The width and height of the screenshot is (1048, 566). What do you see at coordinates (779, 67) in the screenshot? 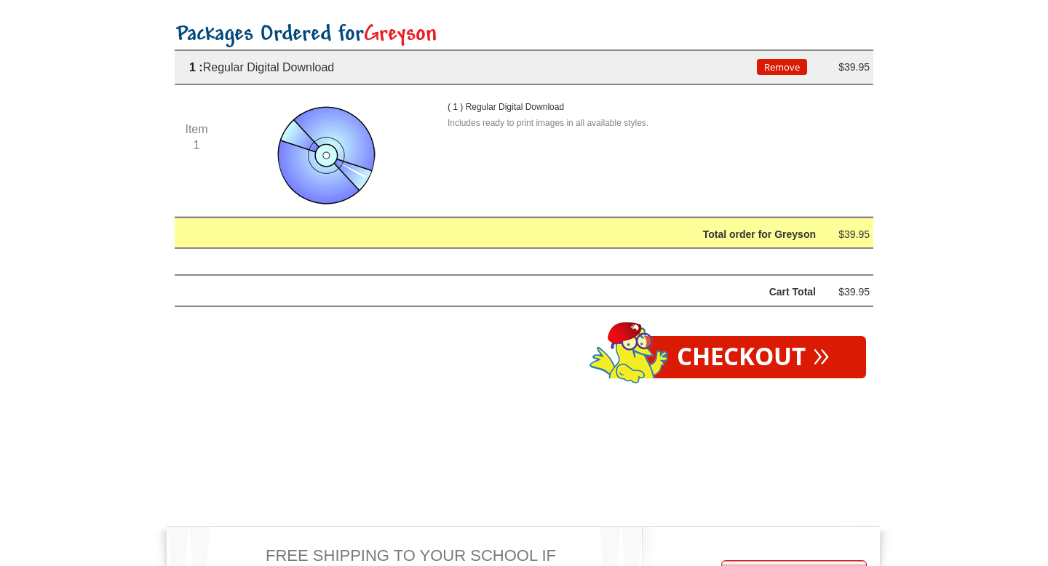
I see `div: Remove` at bounding box center [779, 67].